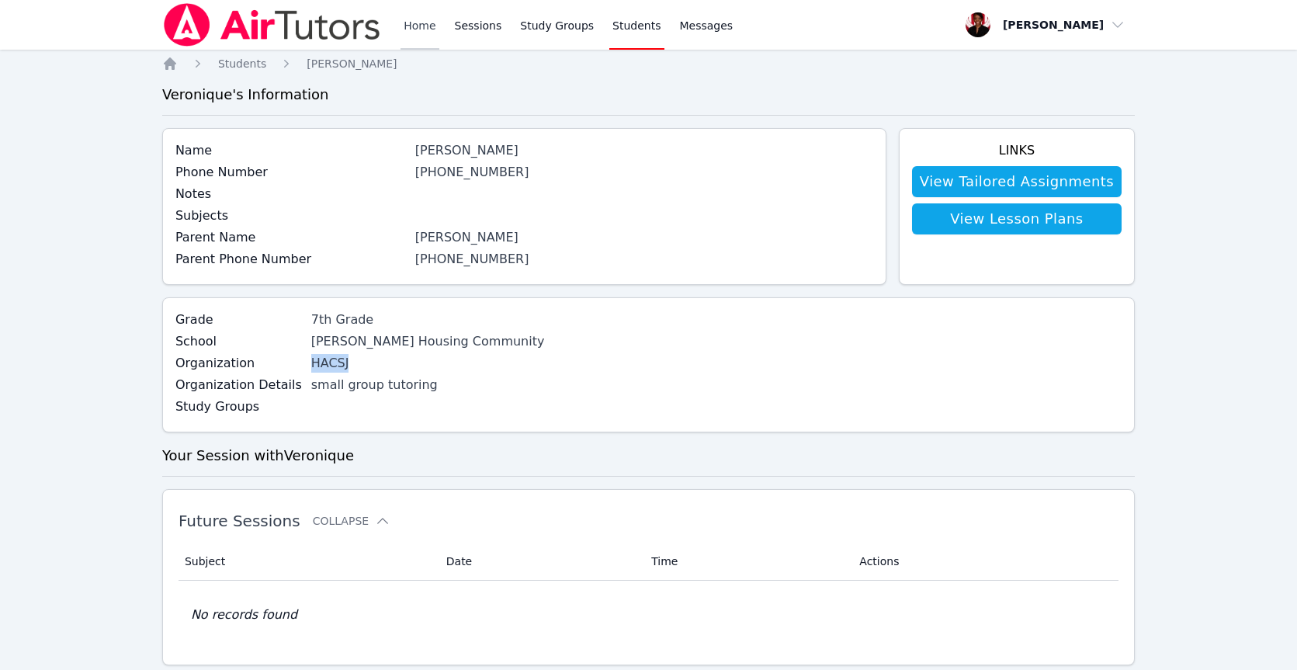  I want to click on td: No records found, so click(648, 615).